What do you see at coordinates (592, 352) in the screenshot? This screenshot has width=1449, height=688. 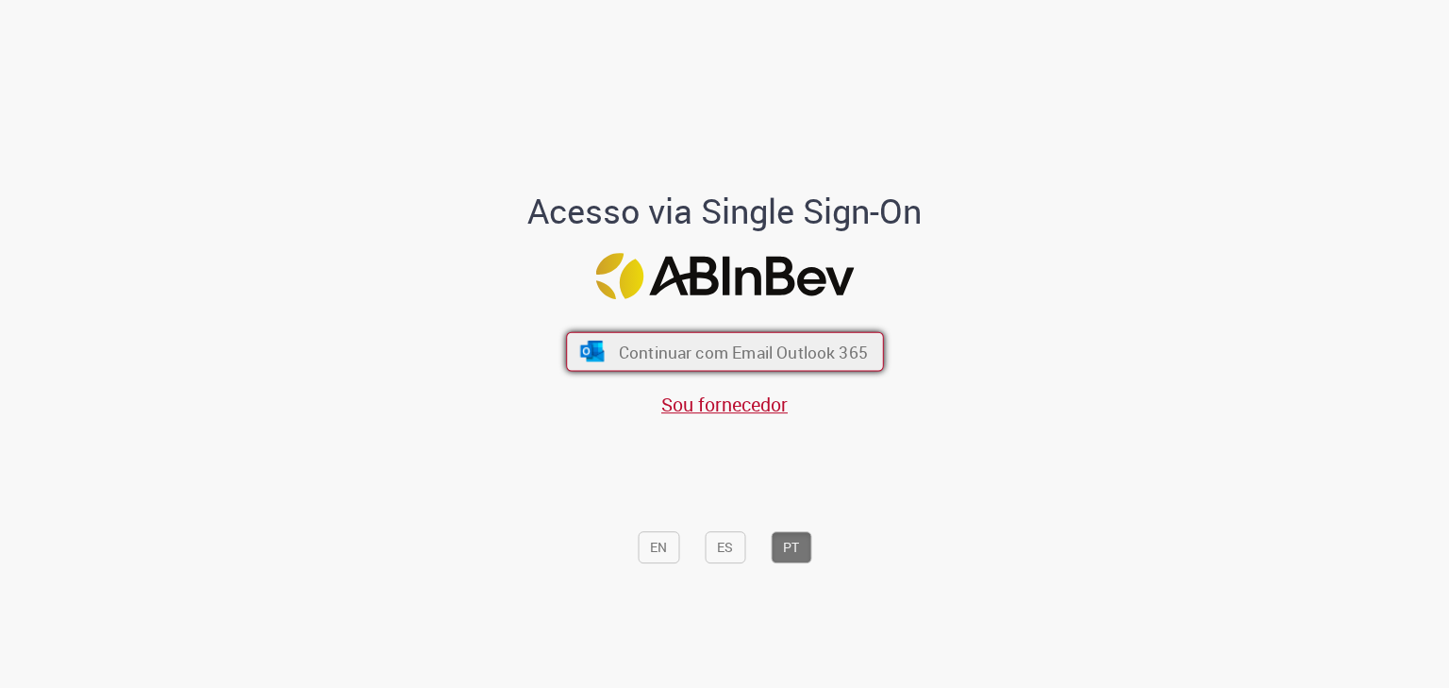 I see `img: ícone Azure/Microsoft 360` at bounding box center [592, 352].